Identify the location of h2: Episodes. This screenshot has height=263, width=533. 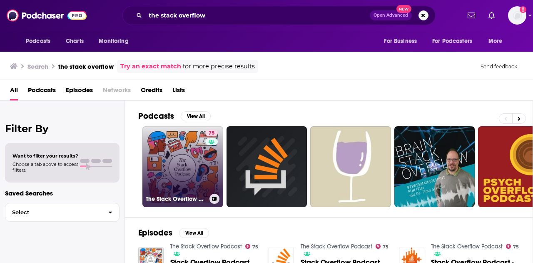
(155, 232).